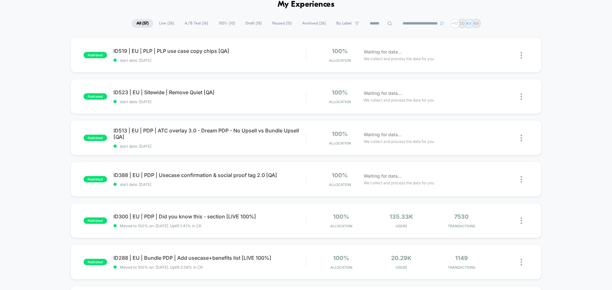 This screenshot has width=612, height=290. Describe the element at coordinates (209, 217) in the screenshot. I see `span: ID300 | EU | PDP | Did you know this - section [LIVE 100%]` at that location.